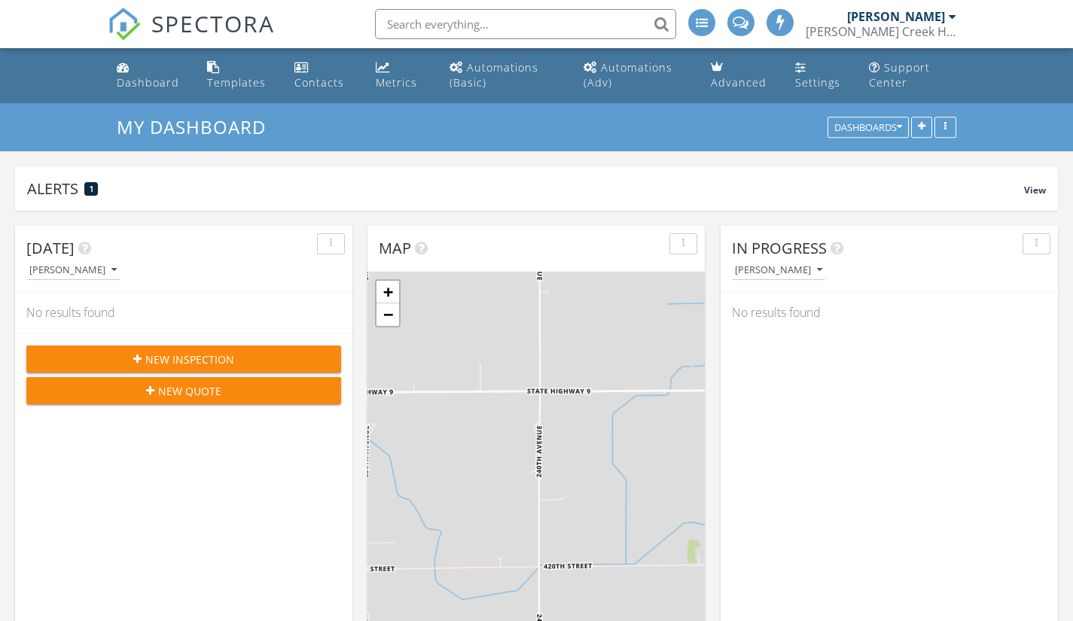 The image size is (1073, 621). I want to click on span: SPECTORA, so click(213, 23).